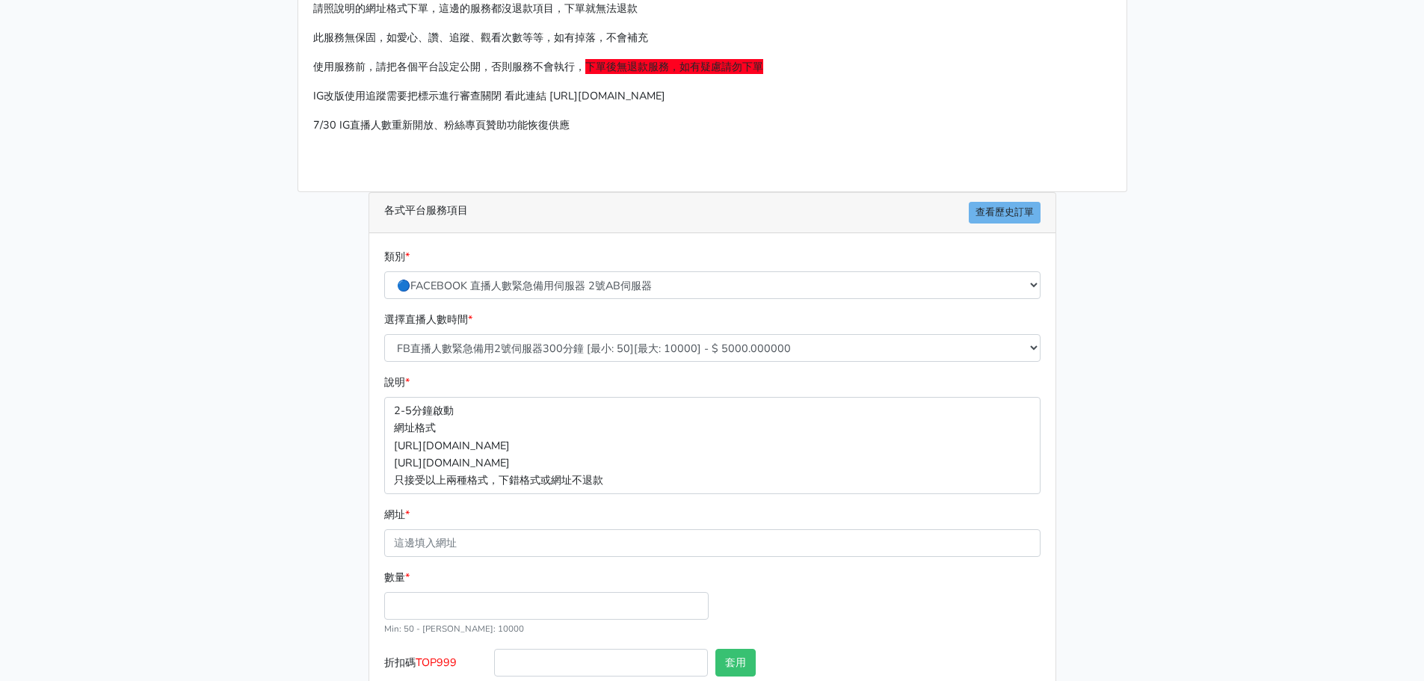  What do you see at coordinates (397, 382) in the screenshot?
I see `label: 說明` at bounding box center [397, 382].